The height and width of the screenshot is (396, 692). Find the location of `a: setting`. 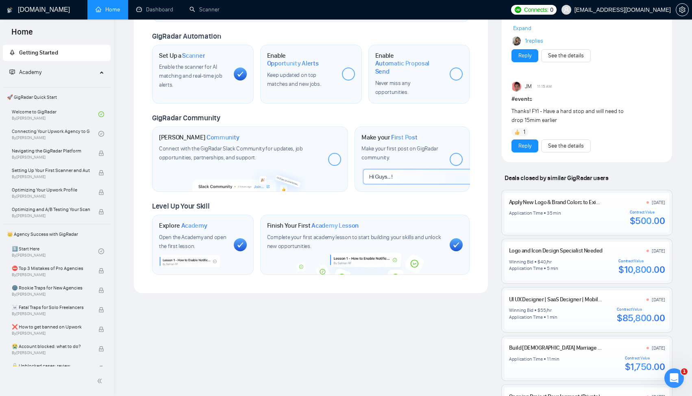

a: setting is located at coordinates (682, 10).